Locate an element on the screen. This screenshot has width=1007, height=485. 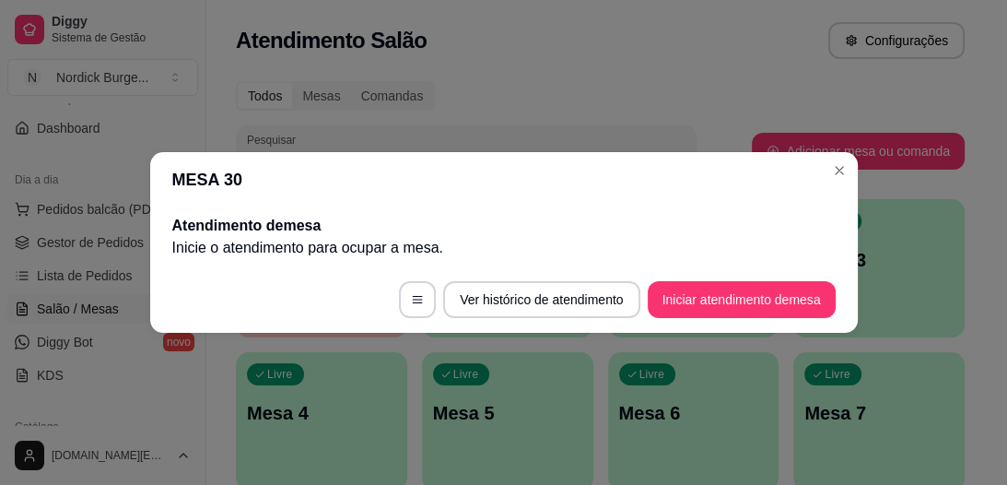
button: Iniciar atendimento demesa is located at coordinates (742, 299).